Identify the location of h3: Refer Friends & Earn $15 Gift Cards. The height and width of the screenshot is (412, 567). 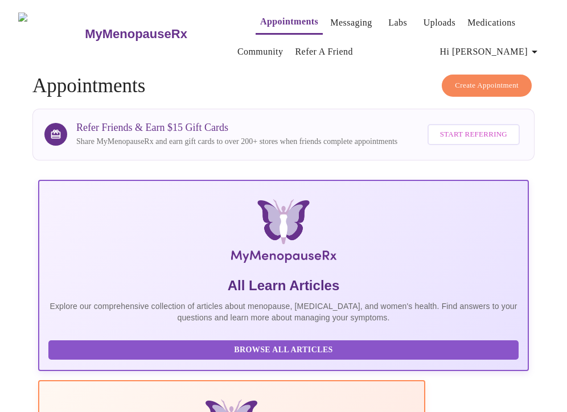
(237, 127).